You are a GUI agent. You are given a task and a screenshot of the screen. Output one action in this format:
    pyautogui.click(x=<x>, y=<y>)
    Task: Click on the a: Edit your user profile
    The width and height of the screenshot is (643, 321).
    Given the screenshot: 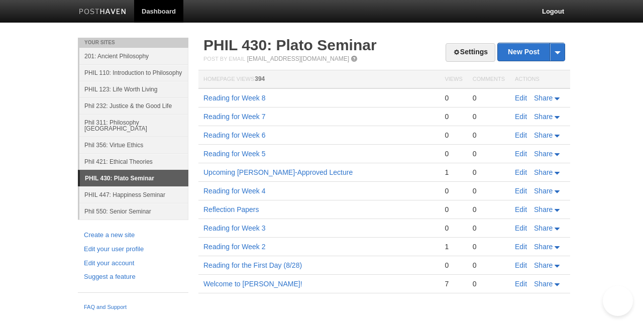 What is the action you would take?
    pyautogui.click(x=133, y=249)
    